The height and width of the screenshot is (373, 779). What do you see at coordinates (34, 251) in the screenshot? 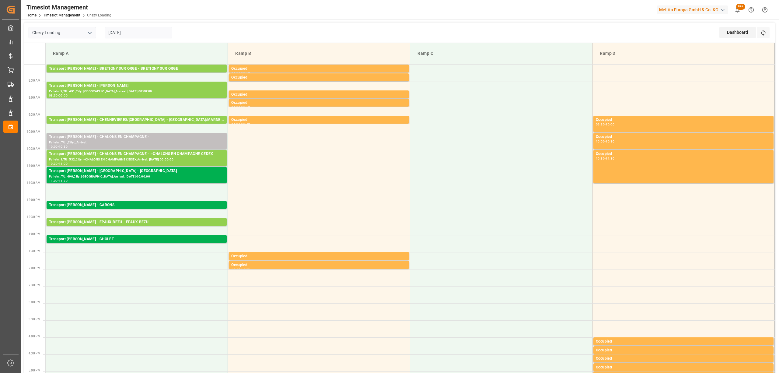
I see `span: 1:30 PM` at bounding box center [34, 251].